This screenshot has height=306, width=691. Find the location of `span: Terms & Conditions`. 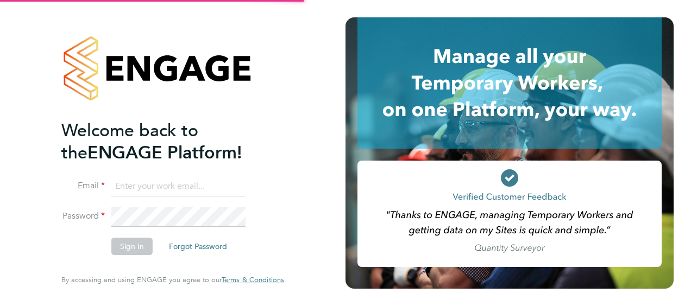

span: Terms & Conditions is located at coordinates (253, 280).